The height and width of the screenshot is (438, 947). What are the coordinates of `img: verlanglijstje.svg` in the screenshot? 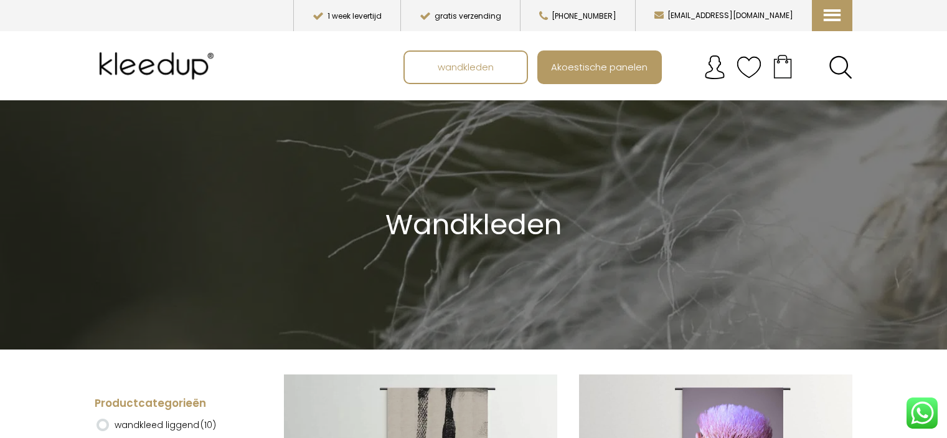 It's located at (749, 67).